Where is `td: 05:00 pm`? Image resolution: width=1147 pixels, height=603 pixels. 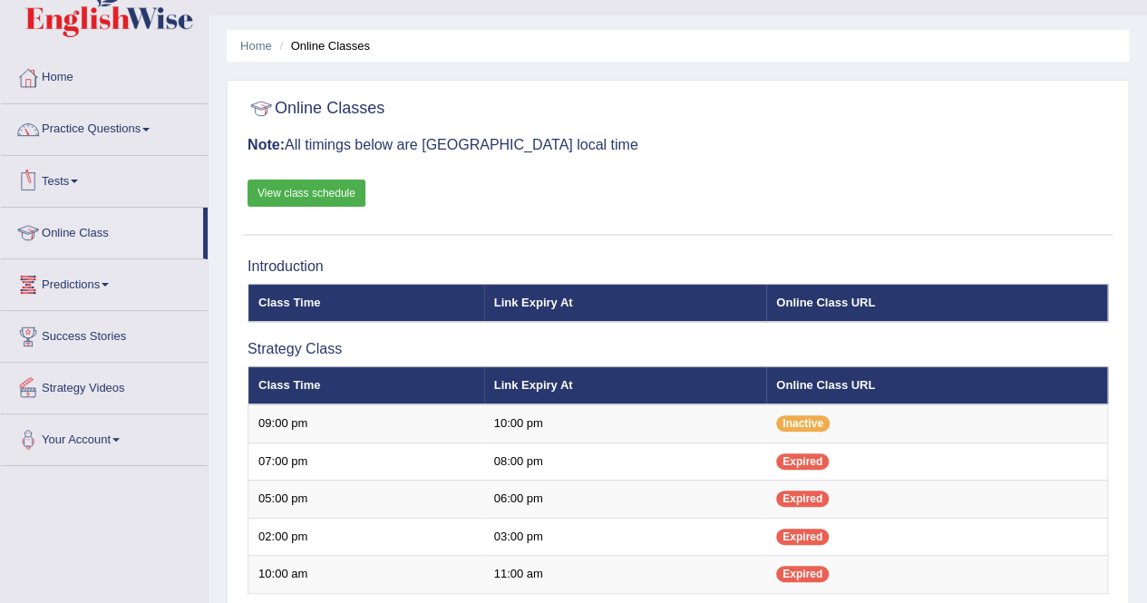
td: 05:00 pm is located at coordinates (366, 500).